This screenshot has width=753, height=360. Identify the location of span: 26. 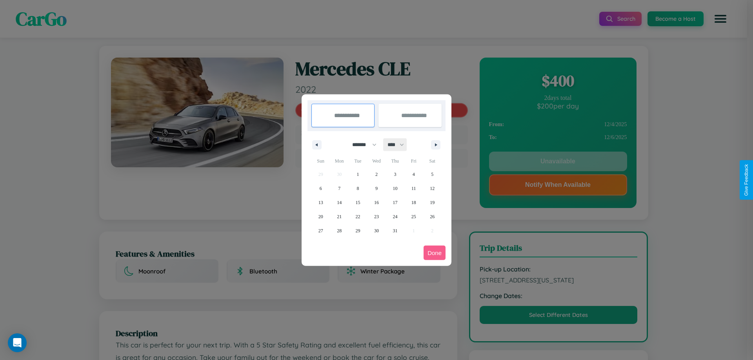
(432, 217).